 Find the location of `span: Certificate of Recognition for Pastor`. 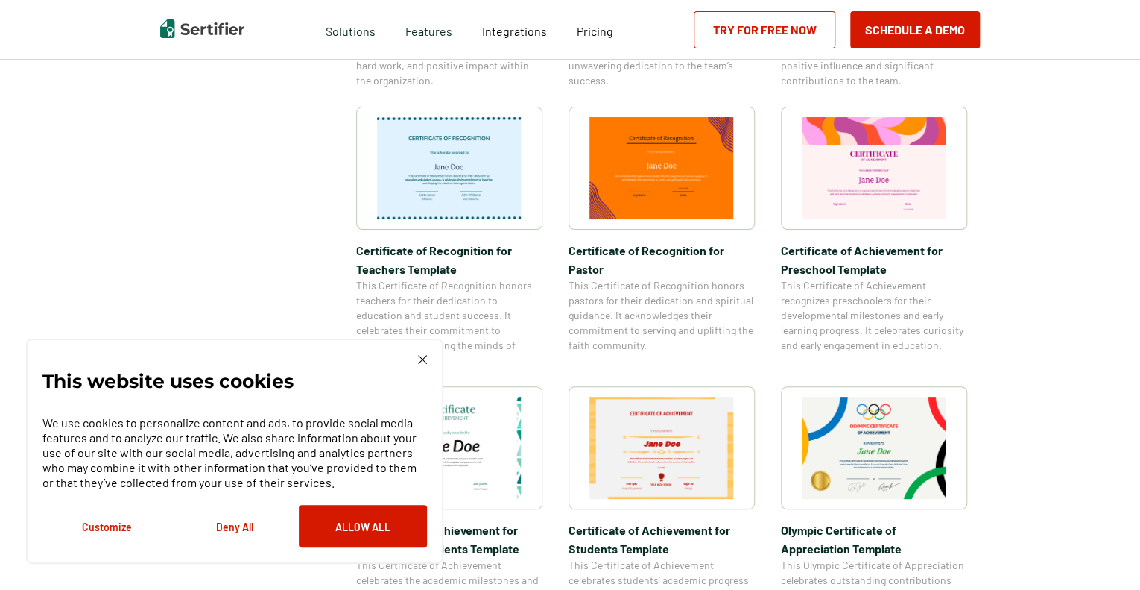

span: Certificate of Recognition for Pastor is located at coordinates (662, 259).